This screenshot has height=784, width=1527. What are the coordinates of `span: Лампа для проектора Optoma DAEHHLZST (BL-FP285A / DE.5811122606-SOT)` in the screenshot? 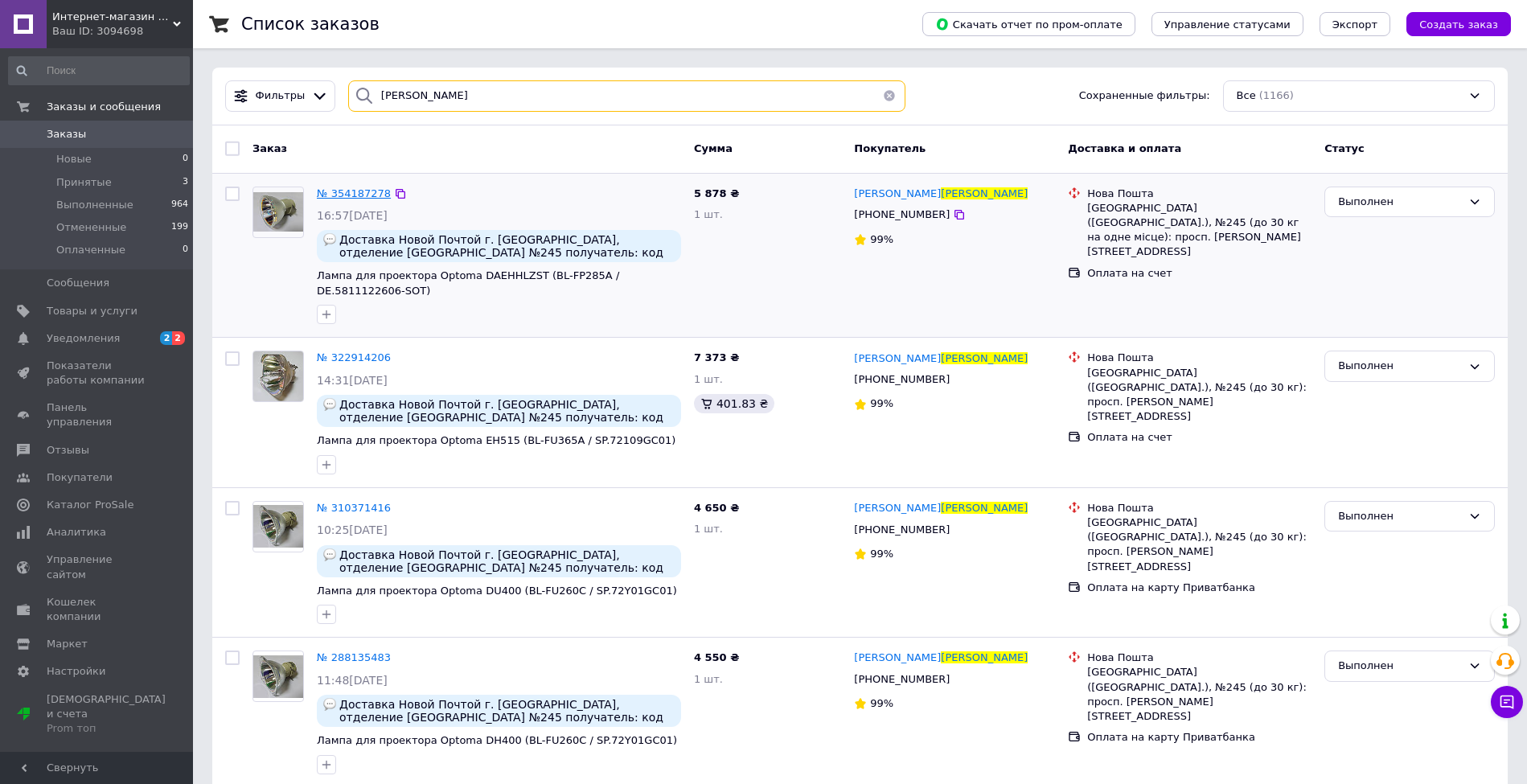 It's located at (468, 283).